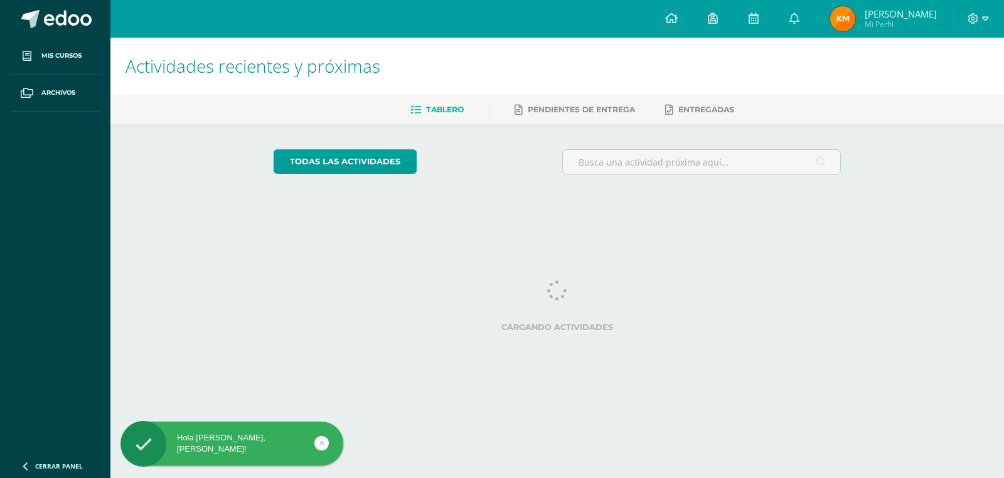 The height and width of the screenshot is (478, 1004). Describe the element at coordinates (445, 109) in the screenshot. I see `span: Tablero` at that location.